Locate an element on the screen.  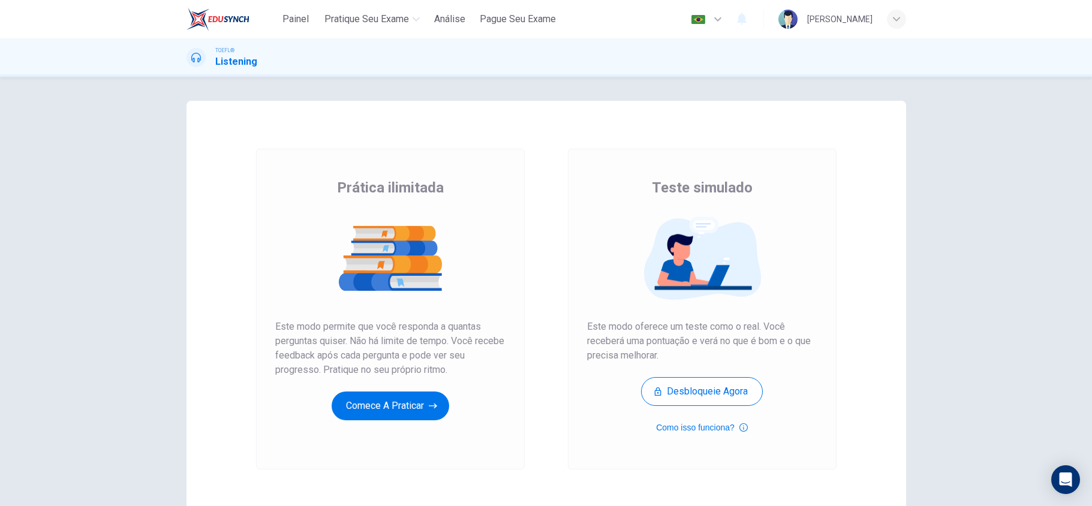
img: EduSynch logo is located at coordinates (218, 19).